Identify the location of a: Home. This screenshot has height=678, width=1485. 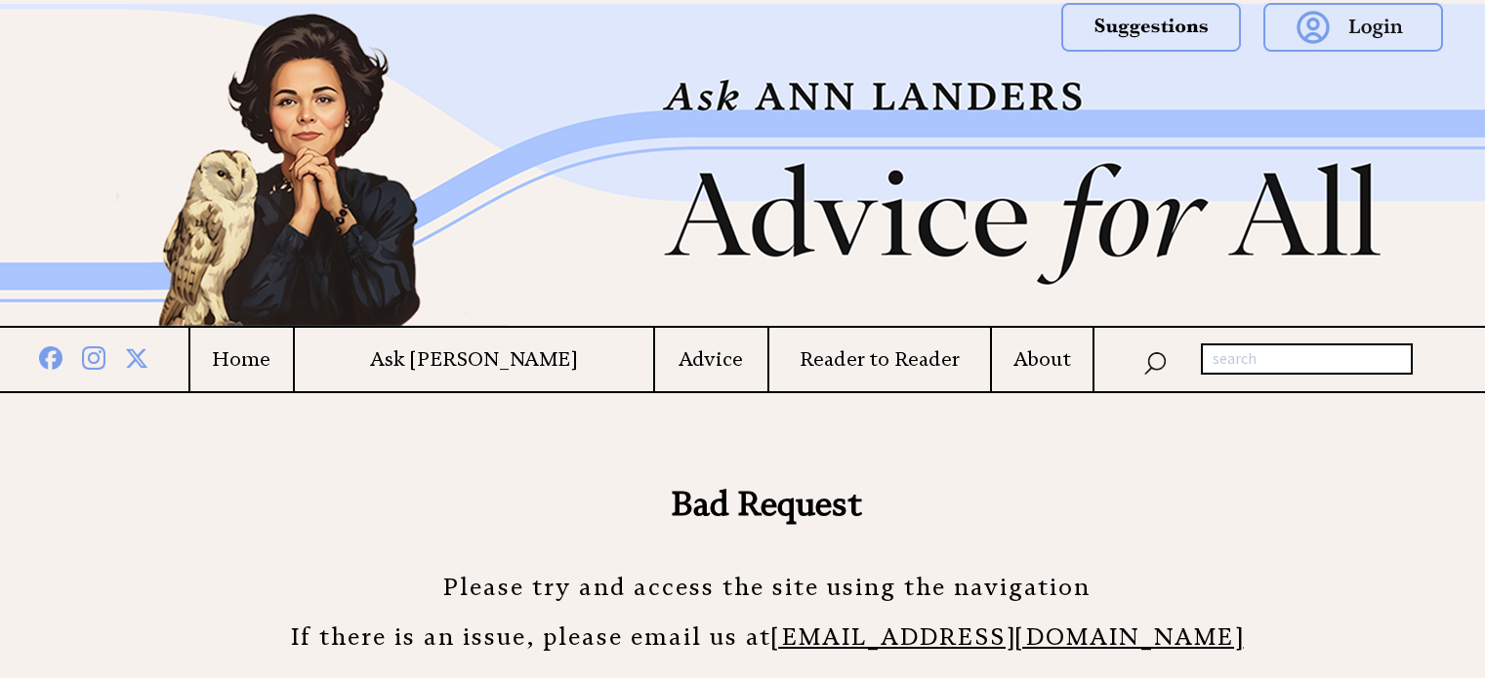
(241, 359).